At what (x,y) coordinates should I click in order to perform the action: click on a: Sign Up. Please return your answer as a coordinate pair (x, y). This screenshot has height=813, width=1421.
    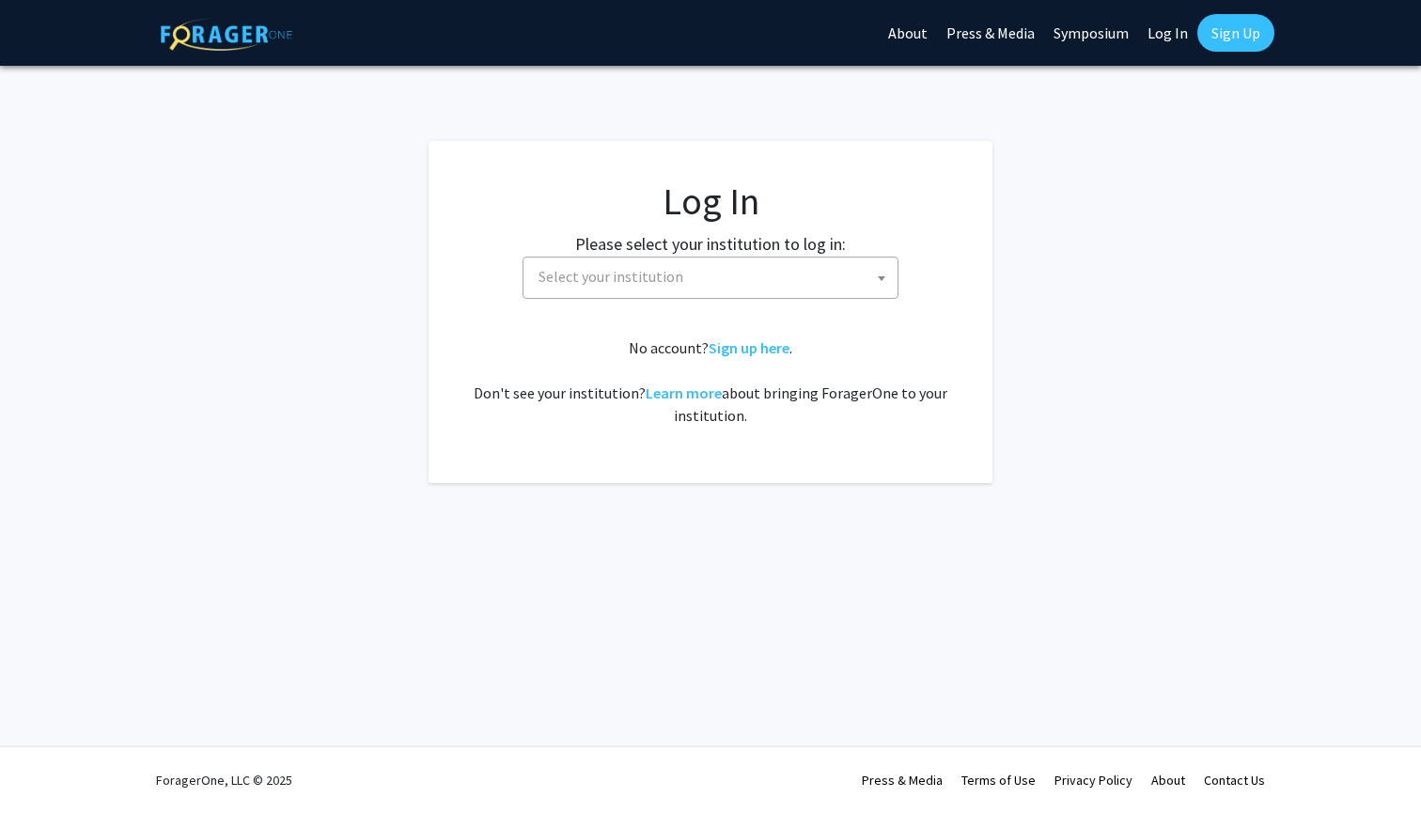
    Looking at the image, I should click on (1236, 33).